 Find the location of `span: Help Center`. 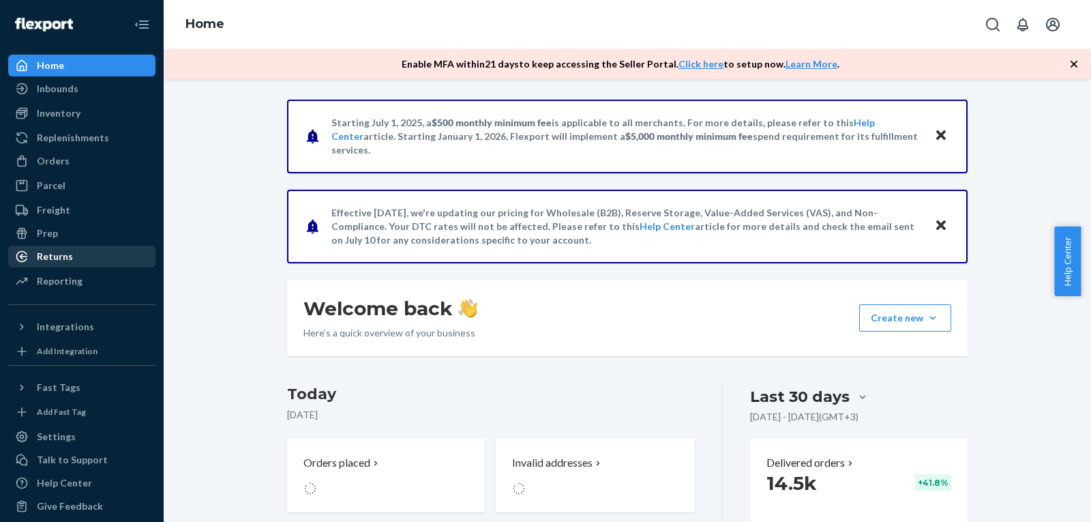

span: Help Center is located at coordinates (1067, 261).